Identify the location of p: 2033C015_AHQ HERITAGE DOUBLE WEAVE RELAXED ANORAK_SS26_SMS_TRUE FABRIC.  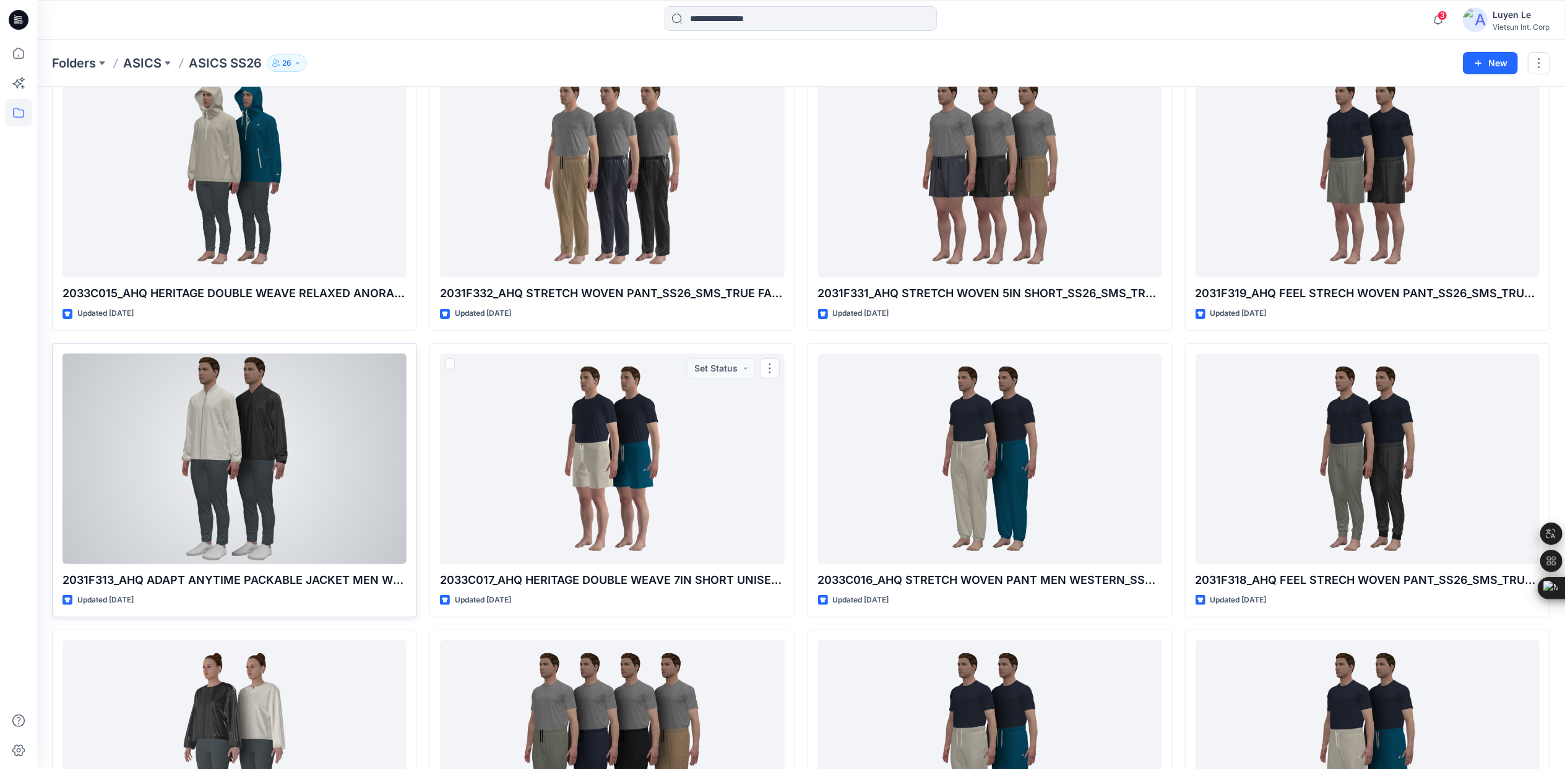
(235, 293).